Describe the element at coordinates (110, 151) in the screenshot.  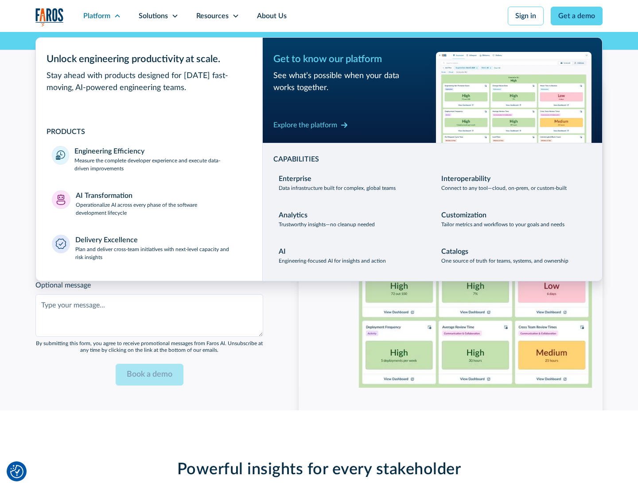
I see `div: Engineering Efficiency` at that location.